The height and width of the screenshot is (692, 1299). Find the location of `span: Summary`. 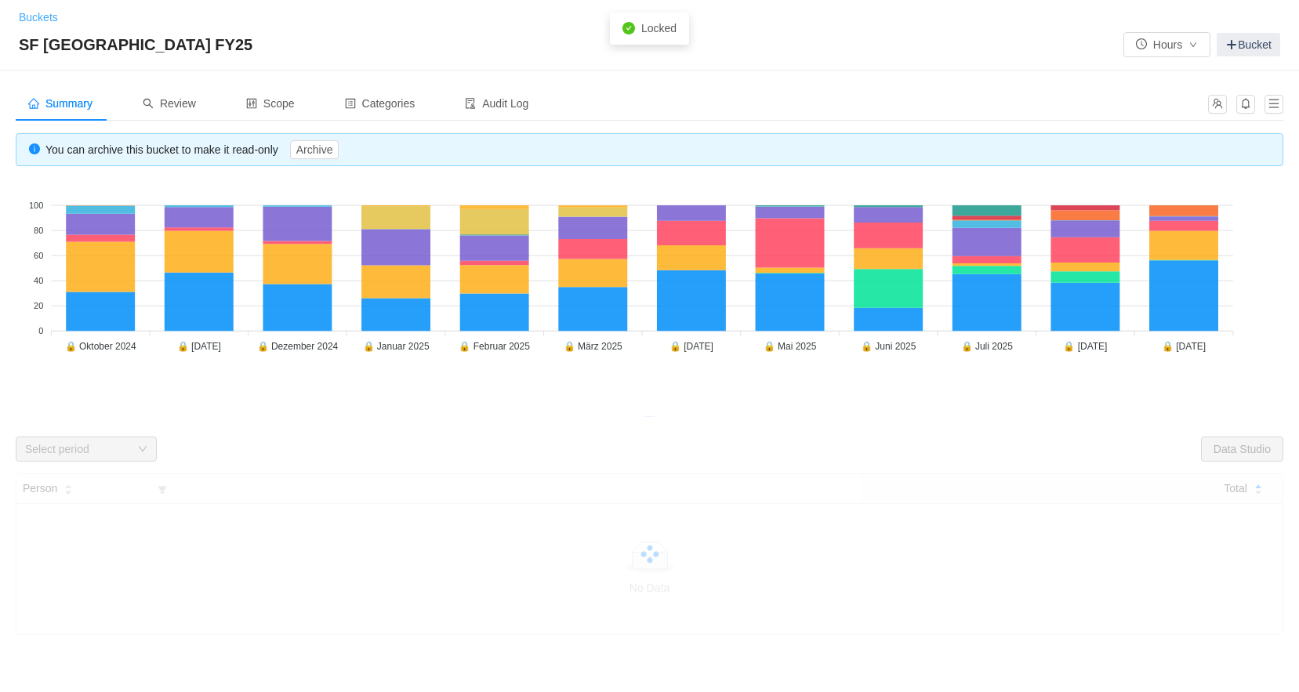

span: Summary is located at coordinates (60, 103).